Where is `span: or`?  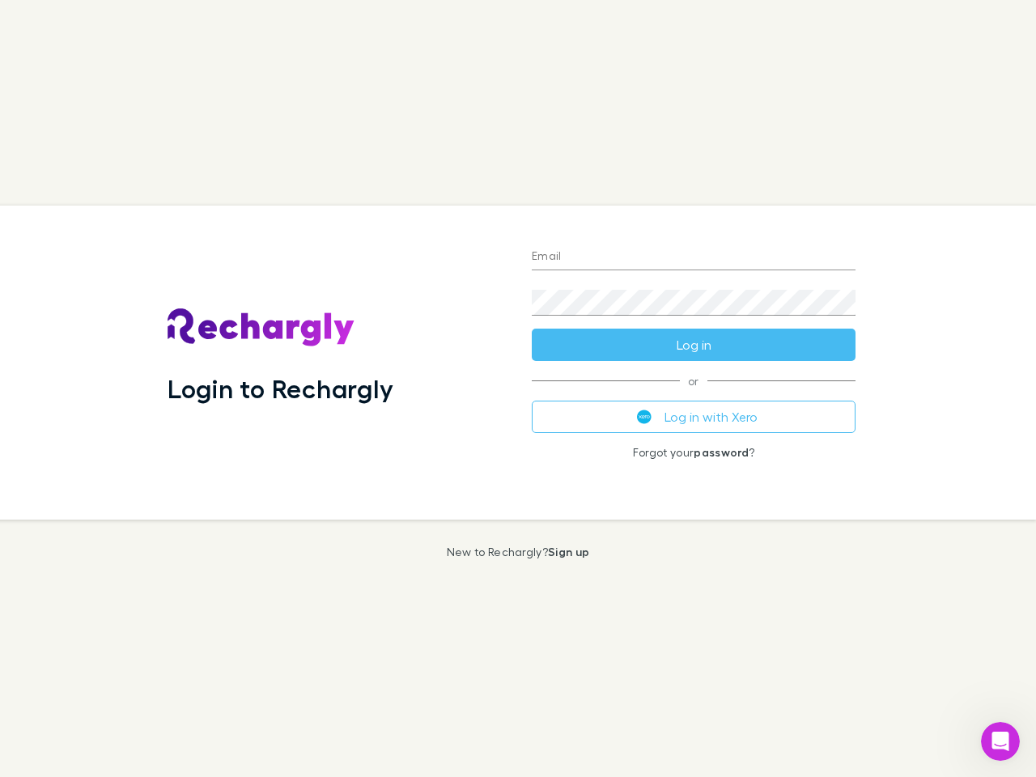
span: or is located at coordinates (694, 381).